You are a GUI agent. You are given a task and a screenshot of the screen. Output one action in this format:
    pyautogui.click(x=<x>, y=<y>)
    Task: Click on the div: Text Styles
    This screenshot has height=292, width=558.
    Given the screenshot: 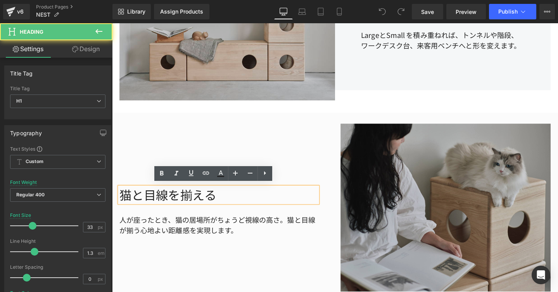 What is the action you would take?
    pyautogui.click(x=58, y=149)
    